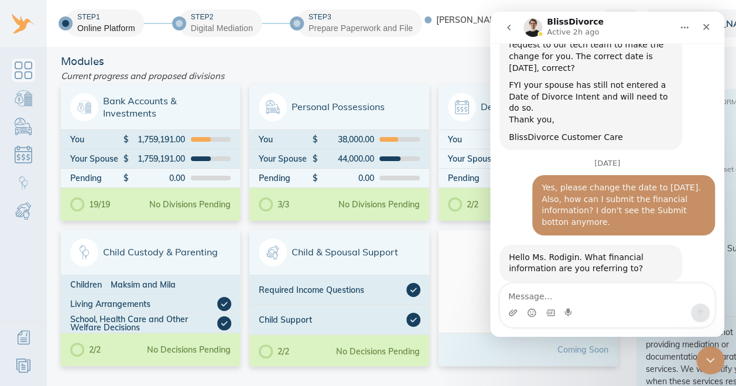  I want to click on div: Thank you,, so click(101, 108).